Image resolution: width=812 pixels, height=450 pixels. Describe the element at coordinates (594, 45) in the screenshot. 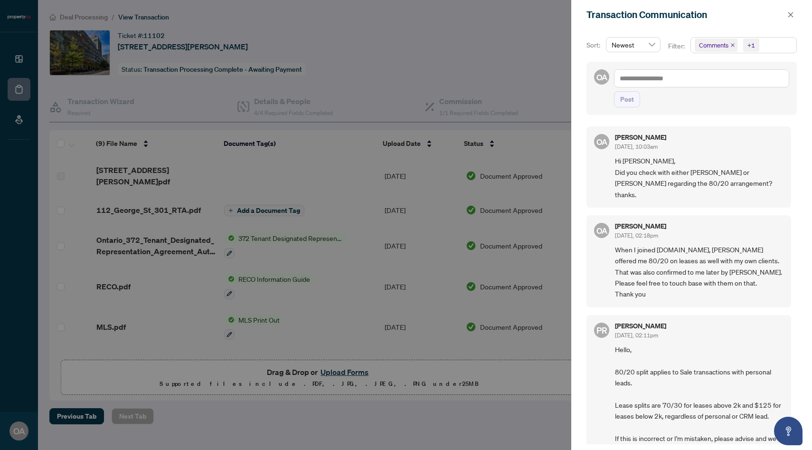

I see `p: Sort:` at that location.